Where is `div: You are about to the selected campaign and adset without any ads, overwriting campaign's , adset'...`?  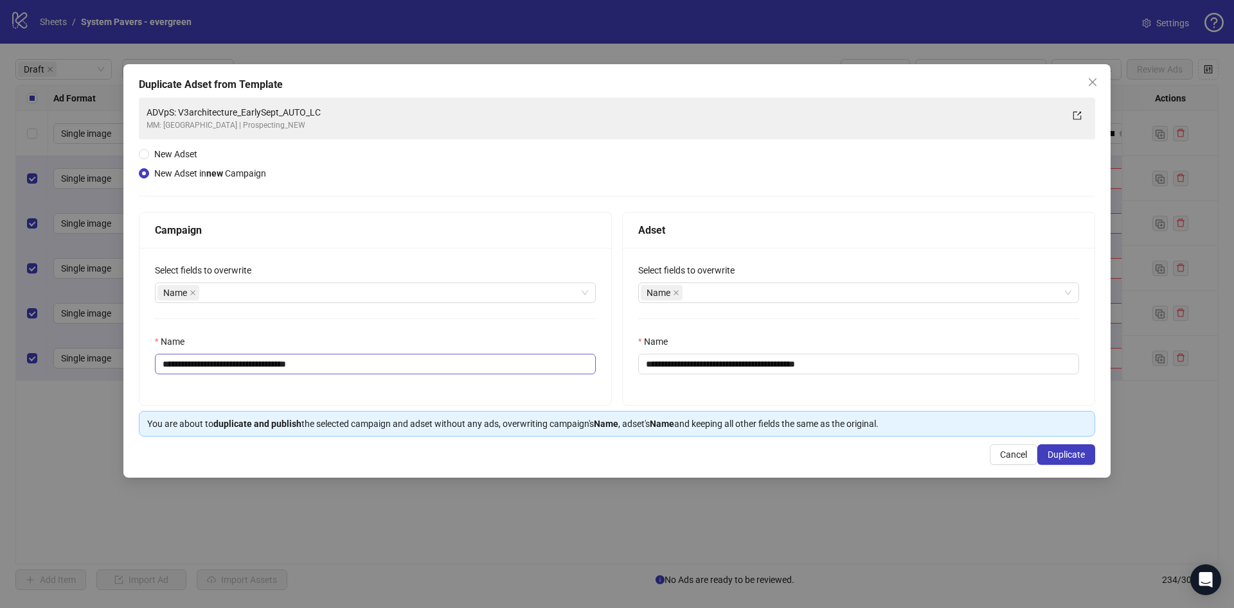 div: You are about to the selected campaign and adset without any ads, overwriting campaign's , adset'... is located at coordinates (617, 424).